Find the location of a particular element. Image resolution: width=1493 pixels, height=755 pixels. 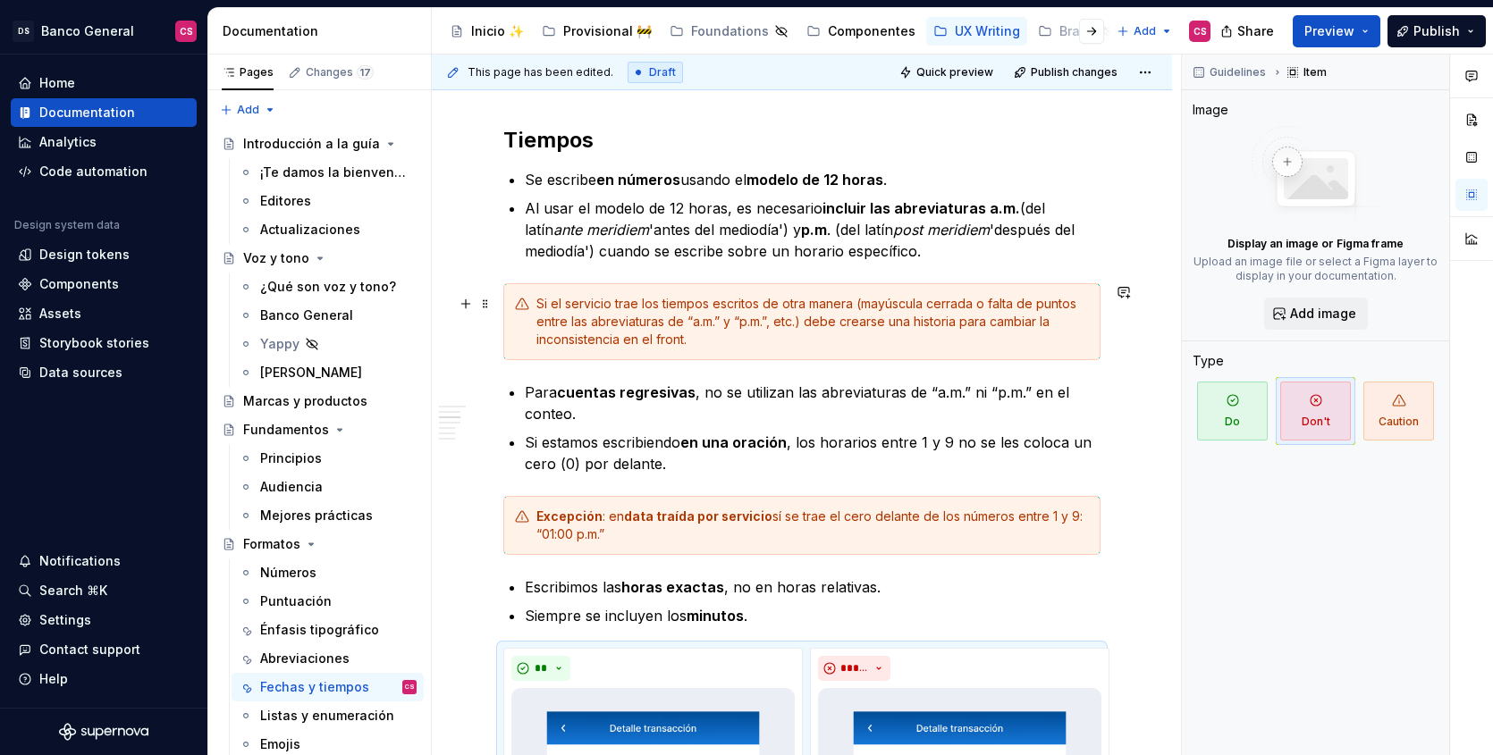

button: Notifications is located at coordinates (104, 561).